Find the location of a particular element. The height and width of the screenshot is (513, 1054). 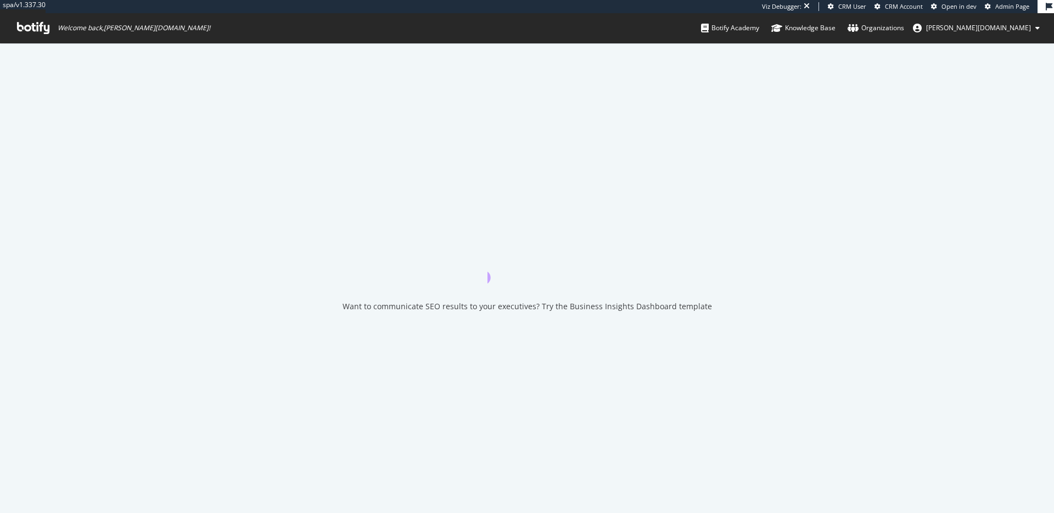

span: jenny.ren is located at coordinates (978, 27).